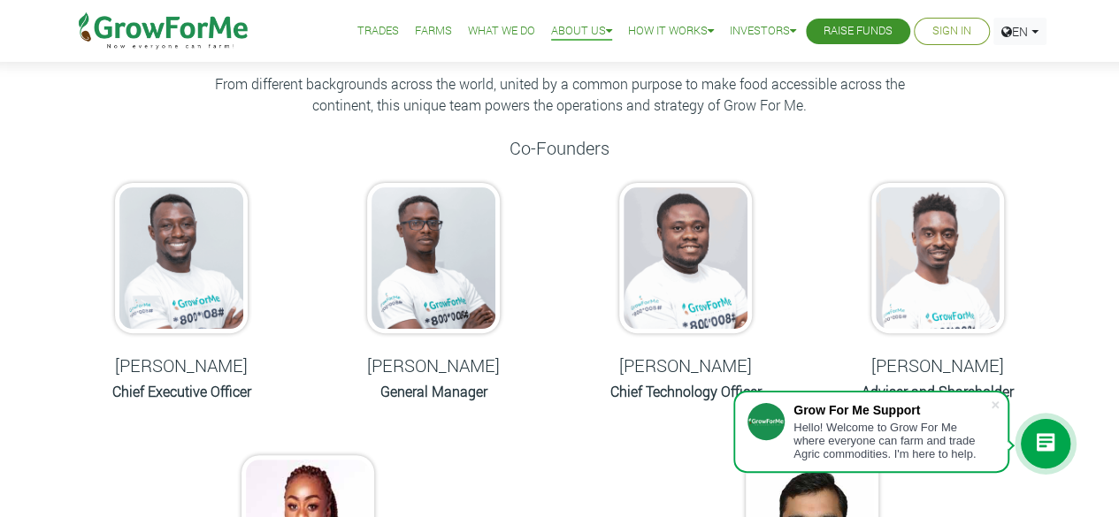 Image resolution: width=1119 pixels, height=517 pixels. I want to click on a: Farms, so click(433, 31).